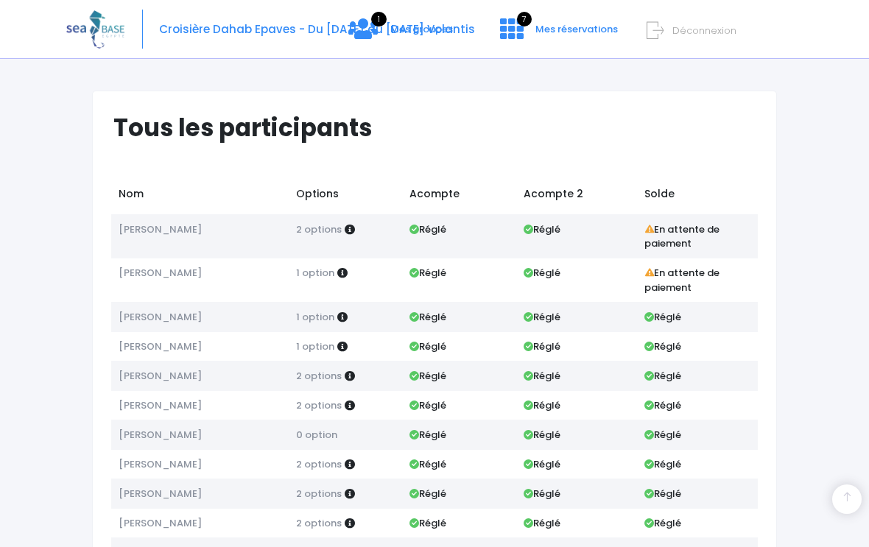 Image resolution: width=869 pixels, height=547 pixels. Describe the element at coordinates (576, 29) in the screenshot. I see `span: Mes réservations` at that location.